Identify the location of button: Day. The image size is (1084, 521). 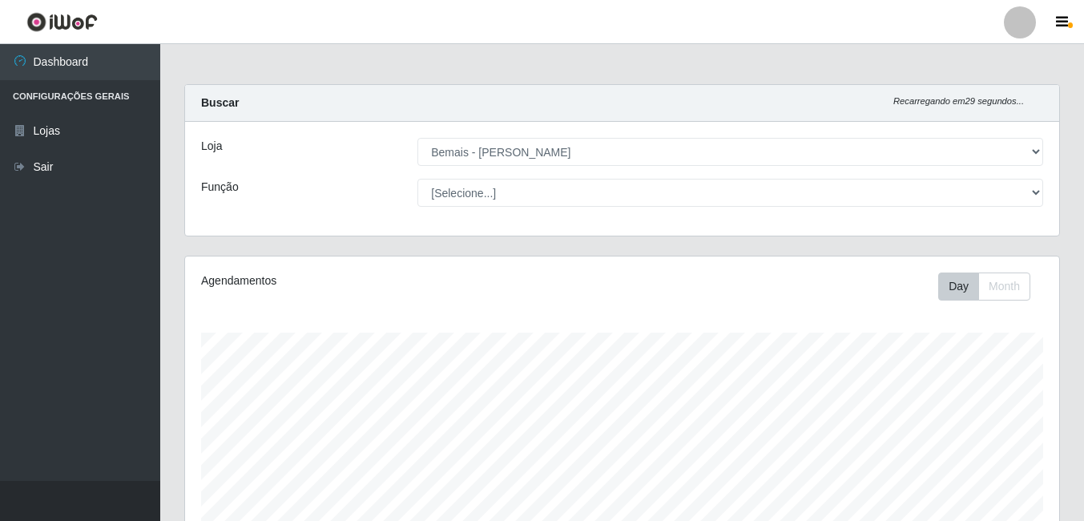
(958, 286).